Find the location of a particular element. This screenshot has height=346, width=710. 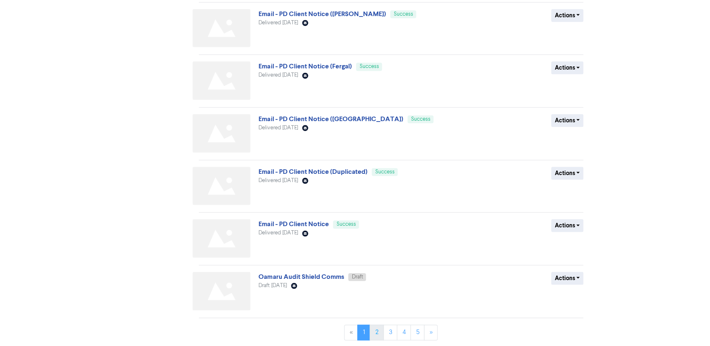

a: Email - PD Client Notice (Duplicated) is located at coordinates (313, 172).